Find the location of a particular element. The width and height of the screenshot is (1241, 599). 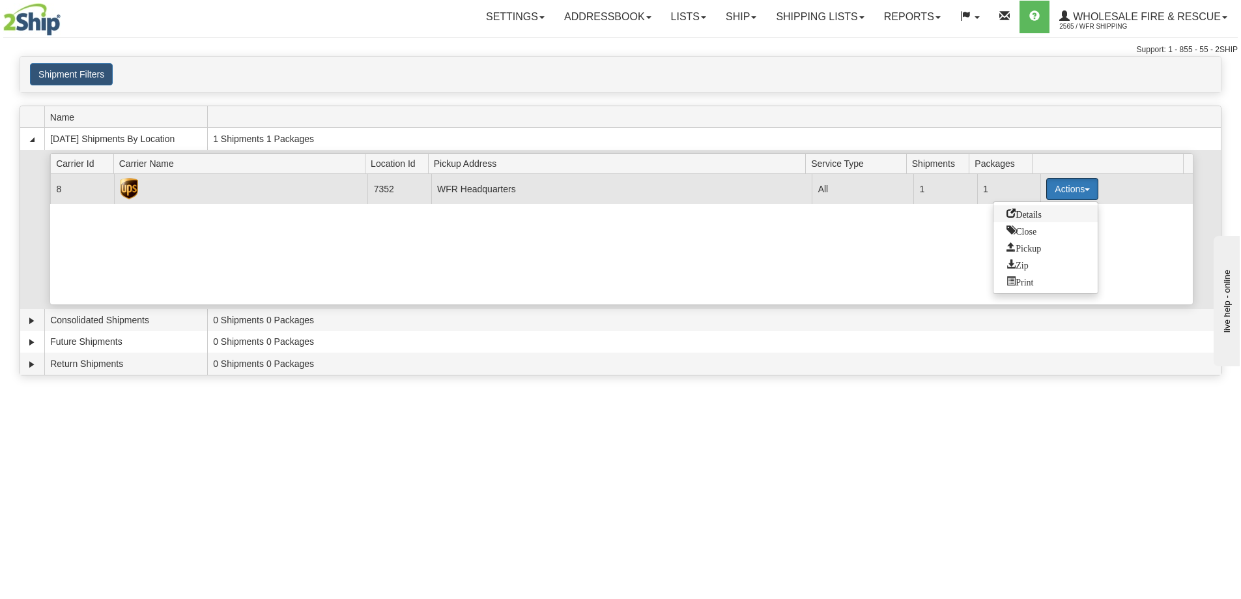

td: All is located at coordinates (862, 188).